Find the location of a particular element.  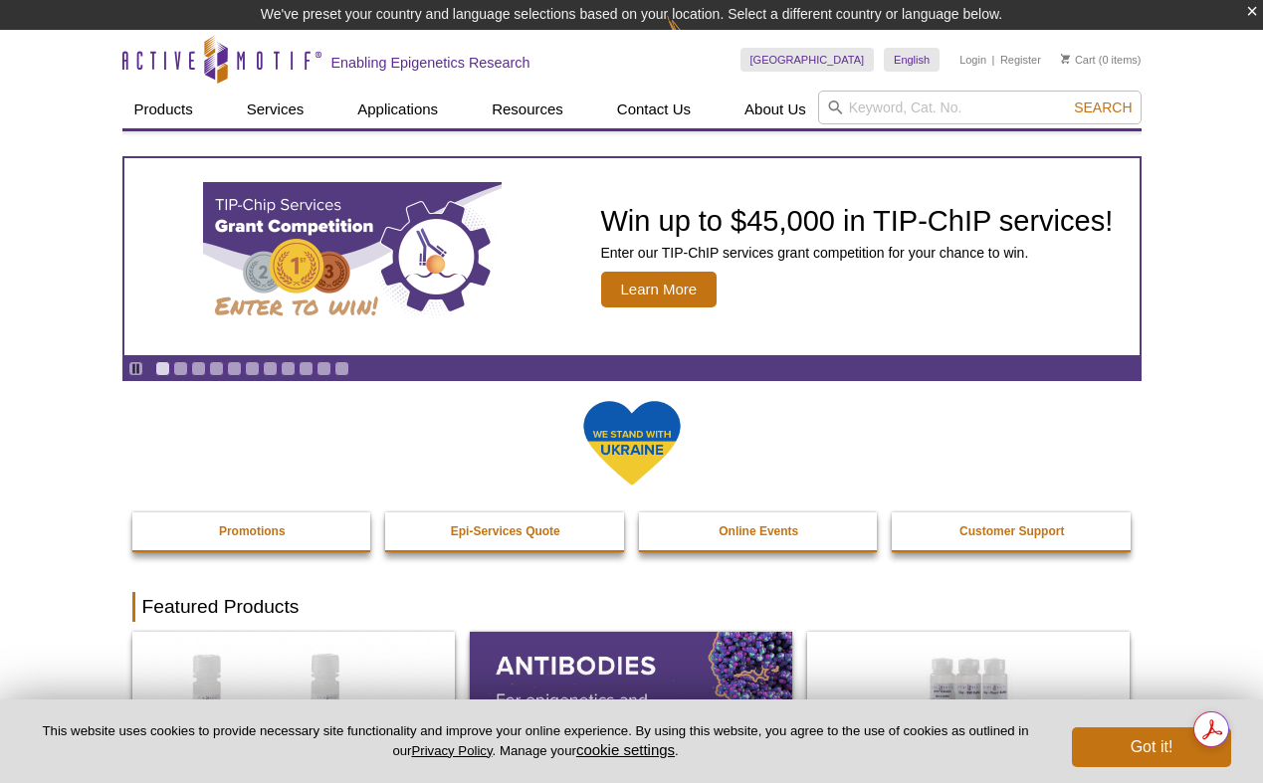

a: Go to slide 9 is located at coordinates (305, 368).